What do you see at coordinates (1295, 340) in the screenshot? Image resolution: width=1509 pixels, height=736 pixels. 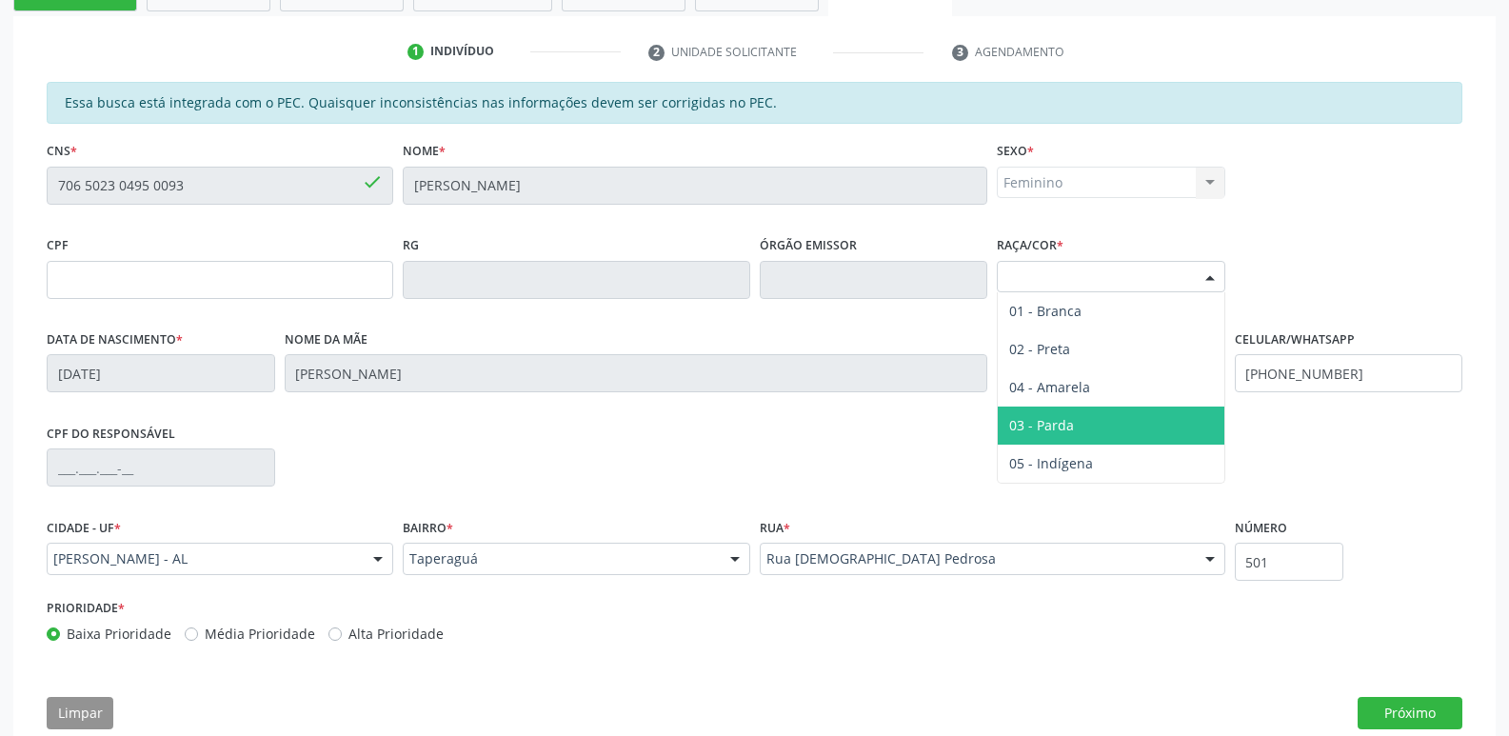 I see `label: Celular/WhatsApp` at bounding box center [1295, 340].